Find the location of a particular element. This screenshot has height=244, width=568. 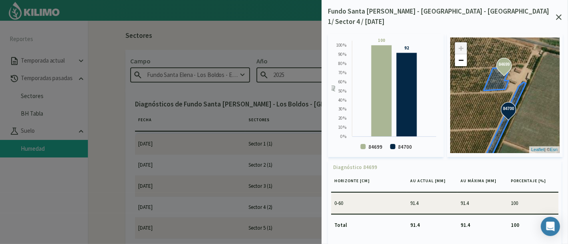

div: 84699 is located at coordinates (504, 66).